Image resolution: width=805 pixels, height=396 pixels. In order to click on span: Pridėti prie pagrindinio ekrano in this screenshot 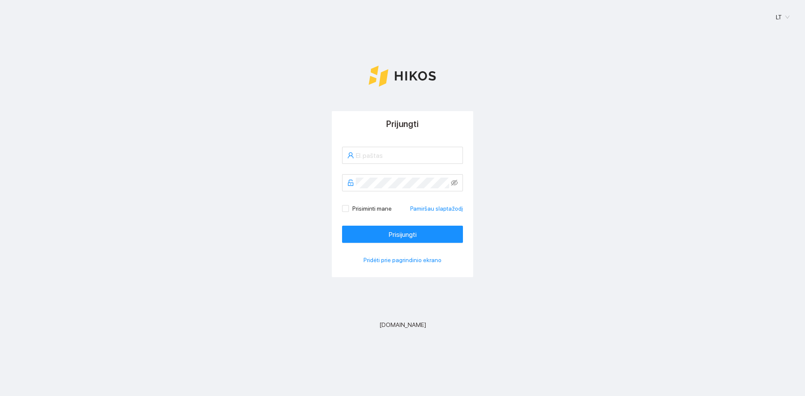, I will do `click(403, 260)`.